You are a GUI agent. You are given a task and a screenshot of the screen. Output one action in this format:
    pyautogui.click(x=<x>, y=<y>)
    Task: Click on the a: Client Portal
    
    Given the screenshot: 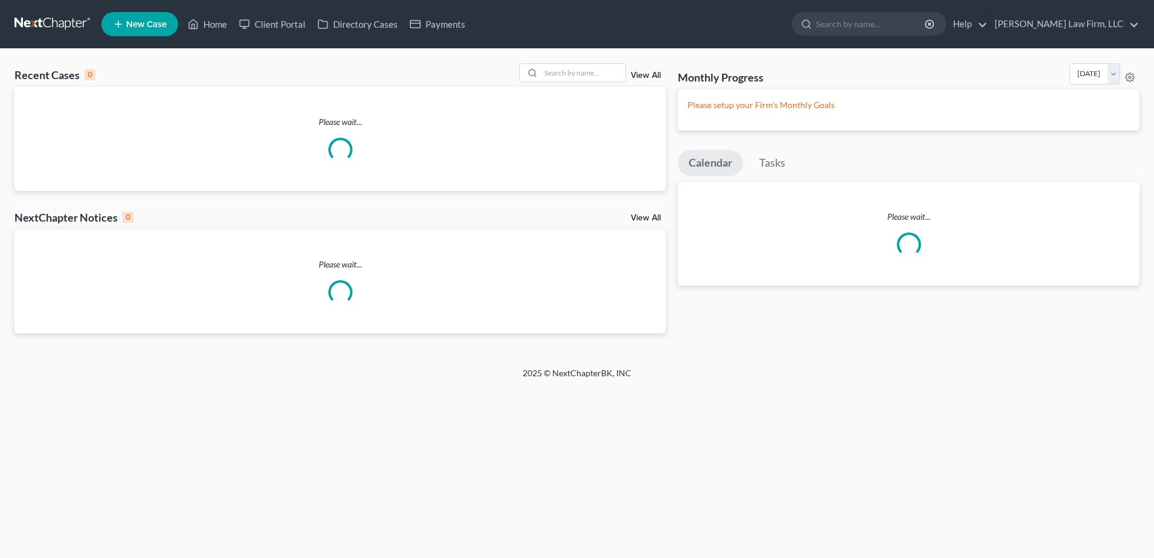 What is the action you would take?
    pyautogui.click(x=272, y=24)
    